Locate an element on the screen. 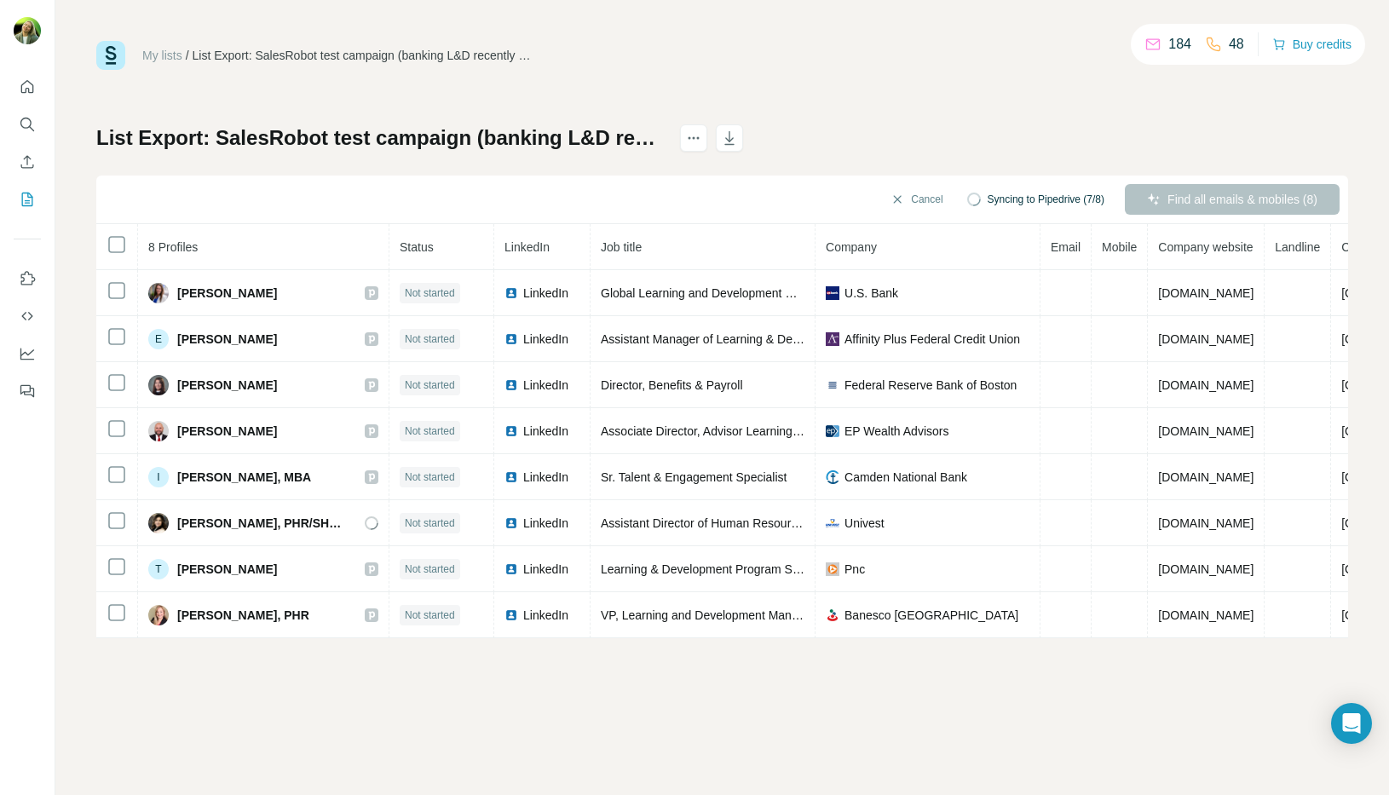  p: 184 is located at coordinates (1179, 44).